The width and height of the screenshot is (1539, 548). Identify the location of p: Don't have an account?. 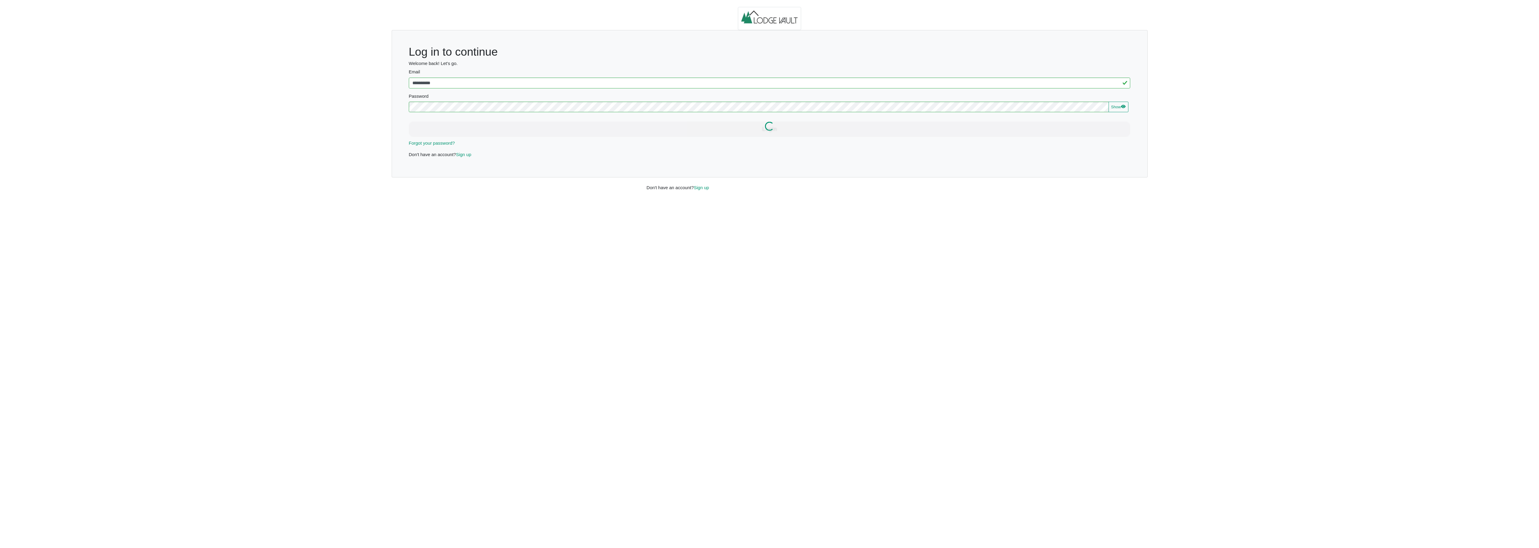
(769, 154).